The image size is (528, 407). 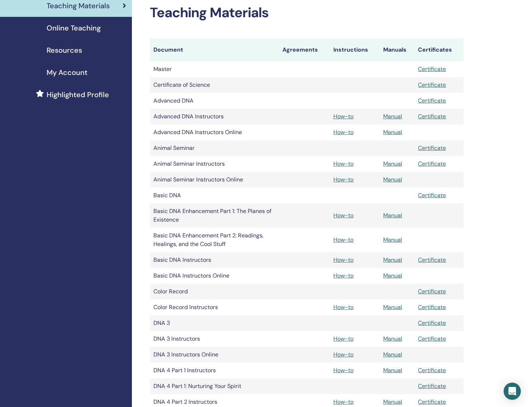 What do you see at coordinates (354, 50) in the screenshot?
I see `th: Instructions` at bounding box center [354, 50].